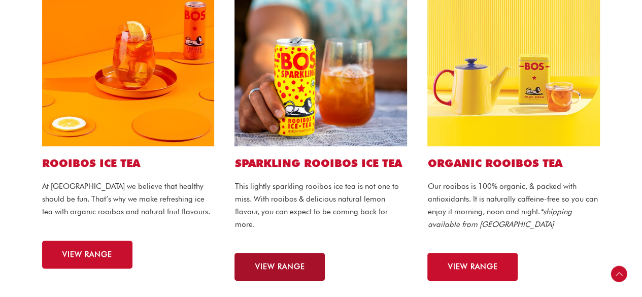 The height and width of the screenshot is (297, 642). What do you see at coordinates (514, 163) in the screenshot?
I see `h2: ORGANIC ROOIBOS TEA` at bounding box center [514, 163].